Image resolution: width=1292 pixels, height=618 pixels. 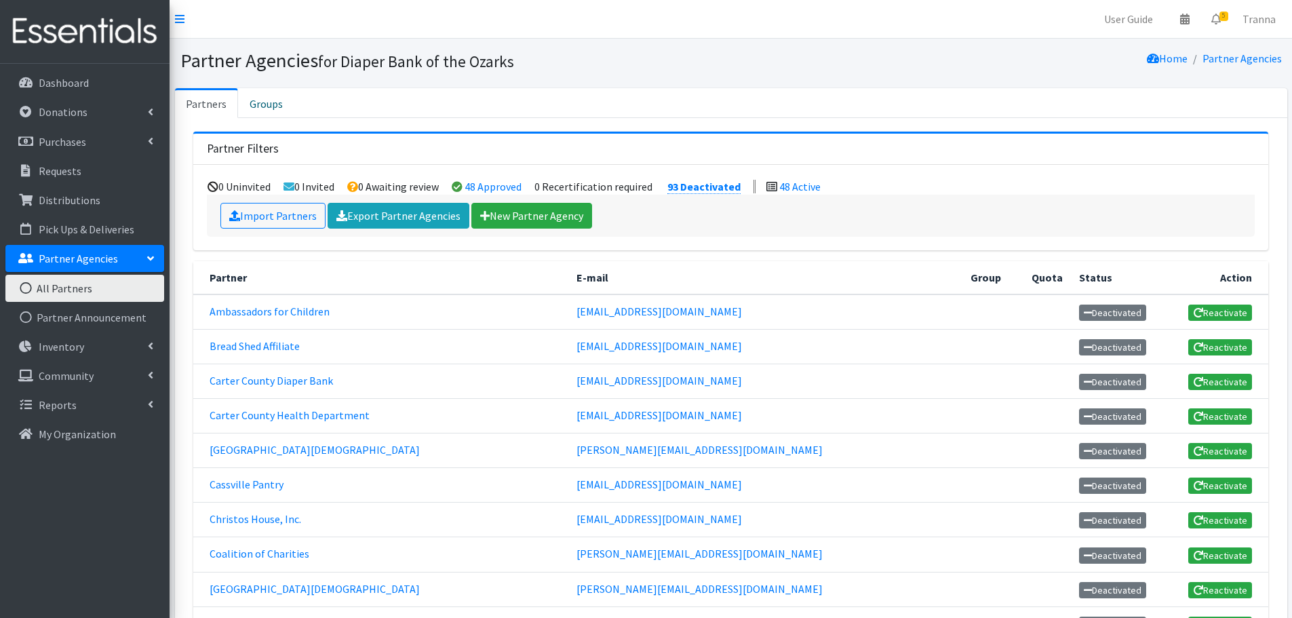 What do you see at coordinates (1043, 277) in the screenshot?
I see `th: Quota` at bounding box center [1043, 277].